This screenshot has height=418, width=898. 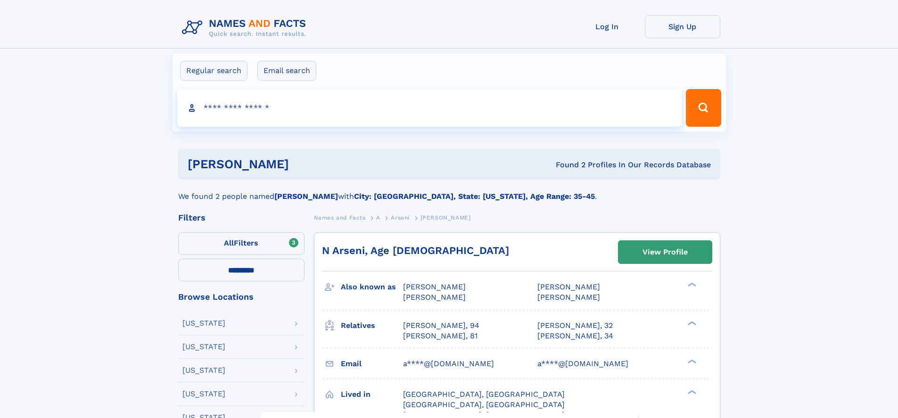 I want to click on span: All, so click(x=229, y=243).